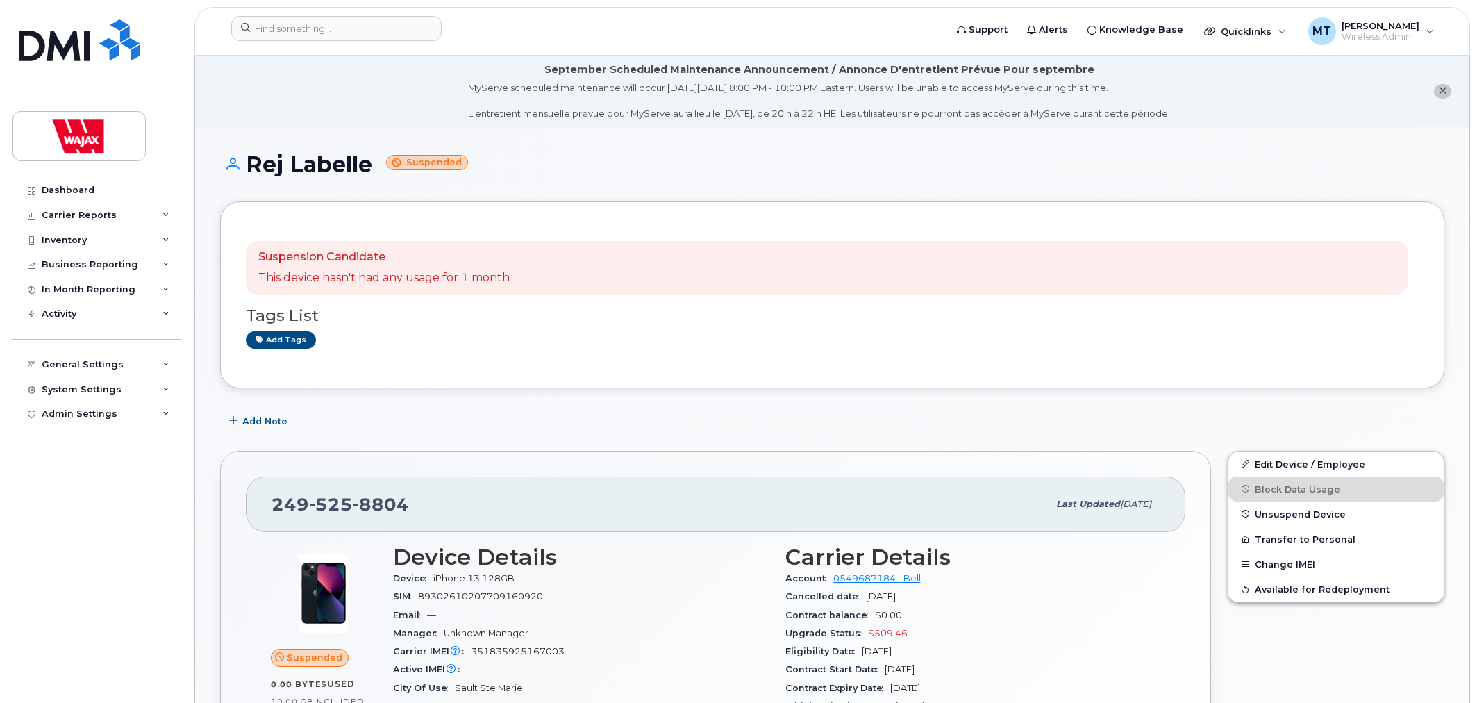 Image resolution: width=1477 pixels, height=703 pixels. I want to click on span: Available for Redeployment, so click(1322, 589).